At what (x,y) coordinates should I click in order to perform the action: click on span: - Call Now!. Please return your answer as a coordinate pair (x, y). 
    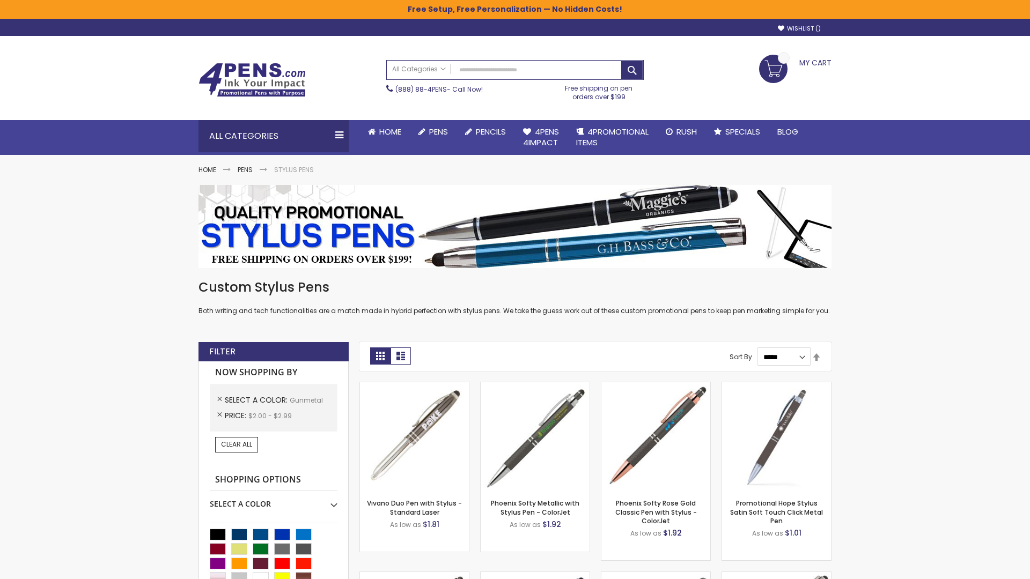
    Looking at the image, I should click on (439, 89).